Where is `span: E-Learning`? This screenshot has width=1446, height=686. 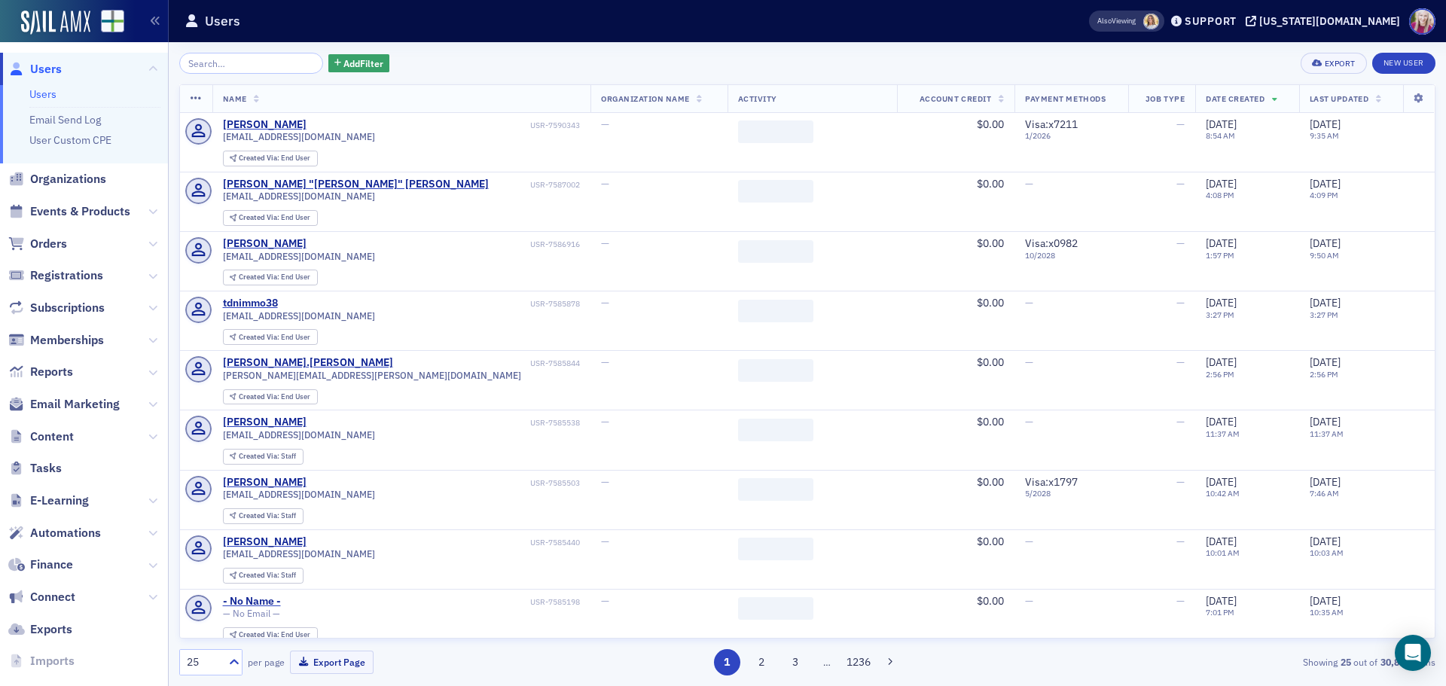
span: E-Learning is located at coordinates (59, 501).